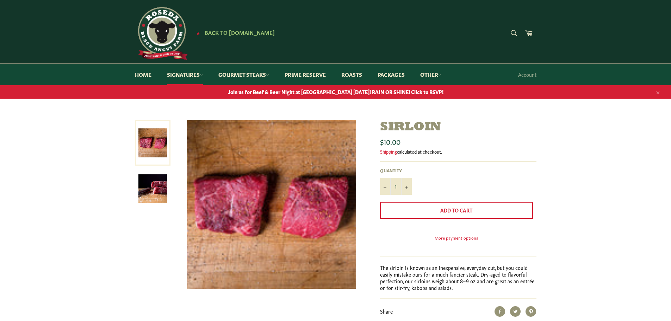 The height and width of the screenshot is (321, 671). I want to click on a: Gourmet Steaks, so click(244, 74).